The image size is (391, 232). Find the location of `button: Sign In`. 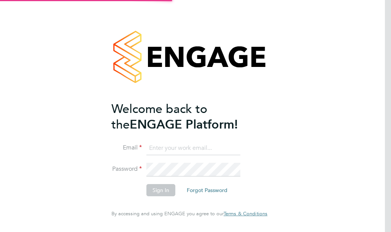

button: Sign In is located at coordinates (161, 190).